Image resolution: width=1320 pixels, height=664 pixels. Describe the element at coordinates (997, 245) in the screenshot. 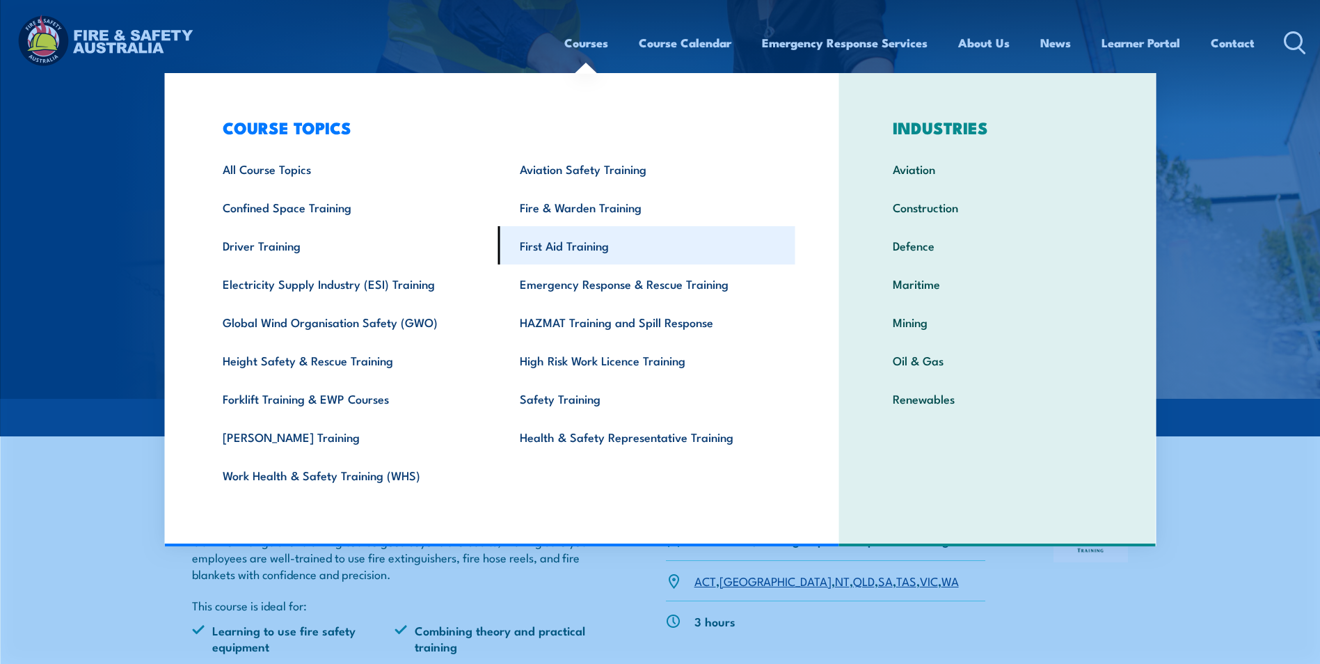

I see `a: Defence` at that location.